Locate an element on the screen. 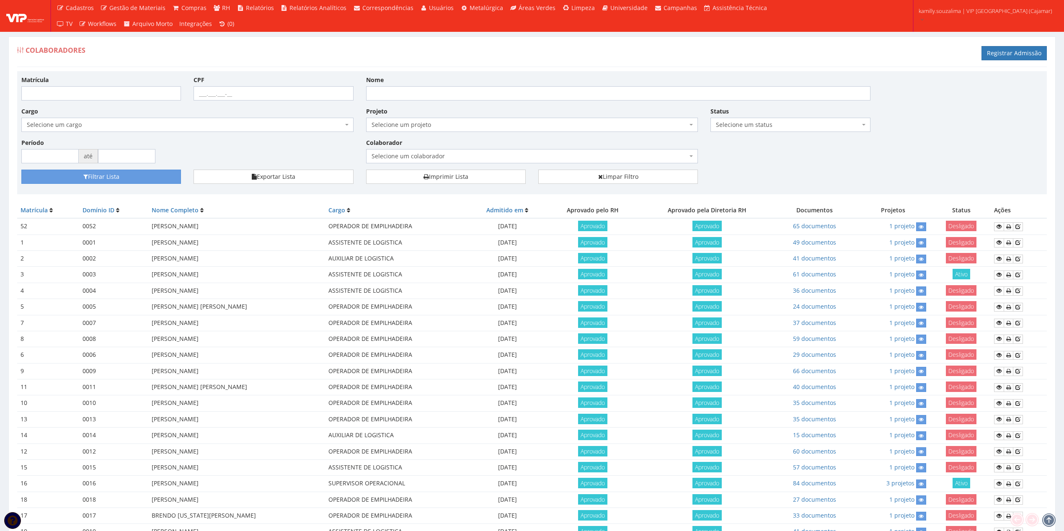 This screenshot has width=1064, height=531. td: 0001 is located at coordinates (114, 243).